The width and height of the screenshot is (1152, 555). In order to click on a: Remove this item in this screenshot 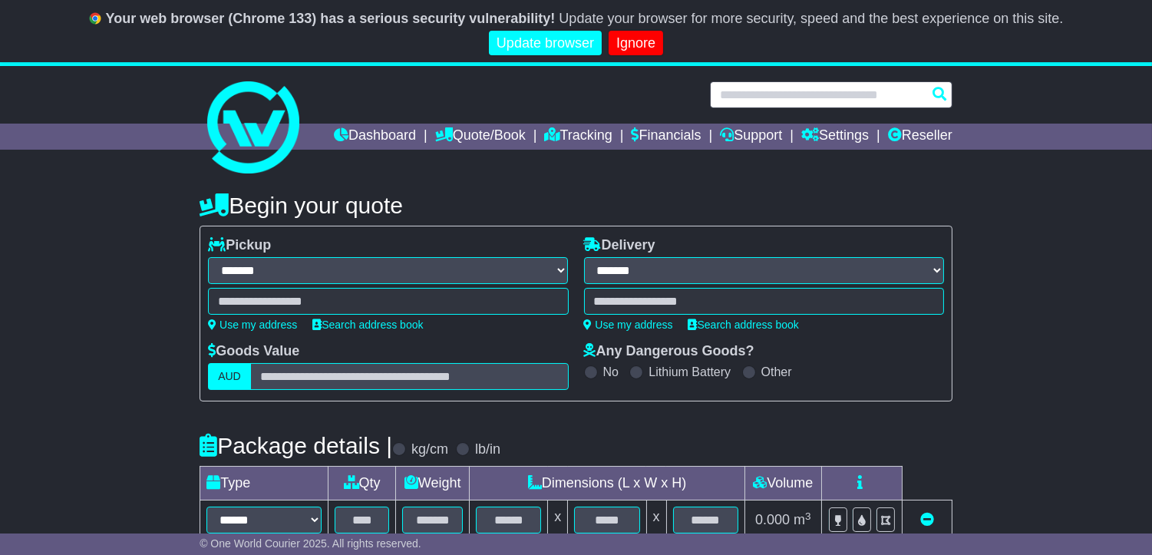, I will do `click(927, 520)`.